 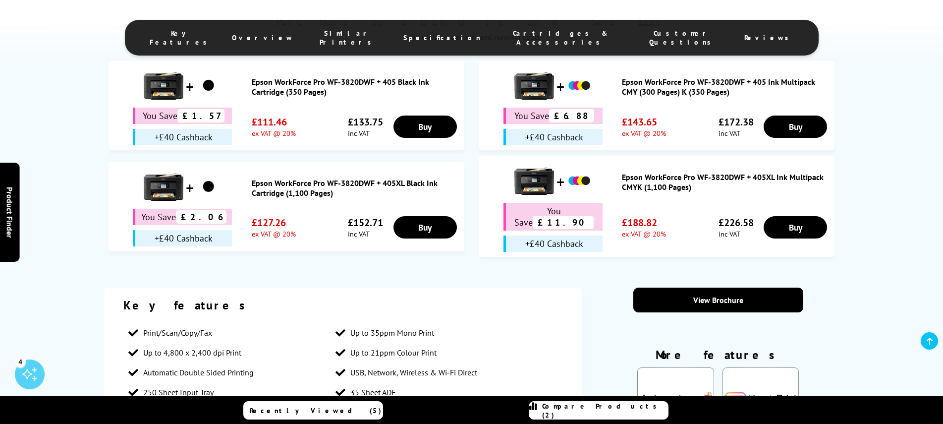 I want to click on span: Product Finder, so click(x=10, y=212).